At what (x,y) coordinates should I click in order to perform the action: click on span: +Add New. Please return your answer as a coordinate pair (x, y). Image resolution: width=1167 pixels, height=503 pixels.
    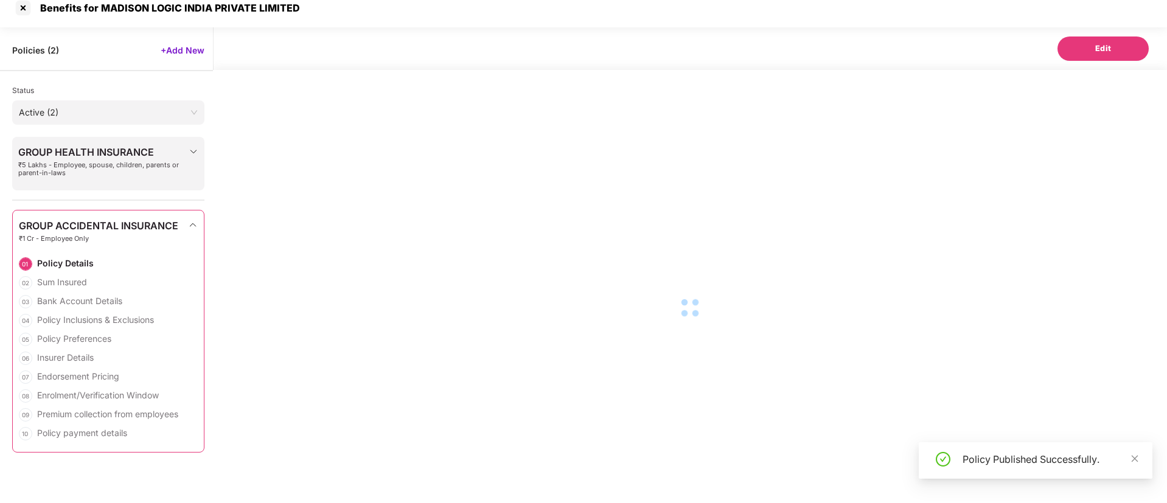
    Looking at the image, I should click on (182, 50).